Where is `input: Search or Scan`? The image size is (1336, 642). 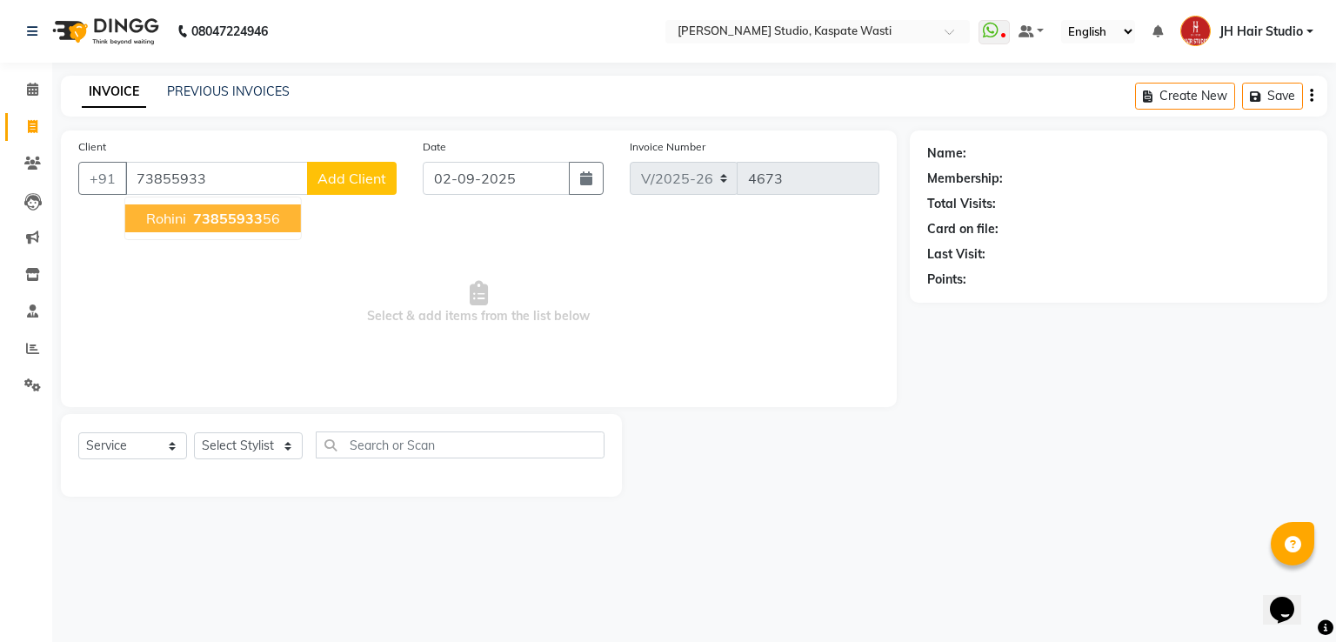
input: Search or Scan is located at coordinates (460, 444).